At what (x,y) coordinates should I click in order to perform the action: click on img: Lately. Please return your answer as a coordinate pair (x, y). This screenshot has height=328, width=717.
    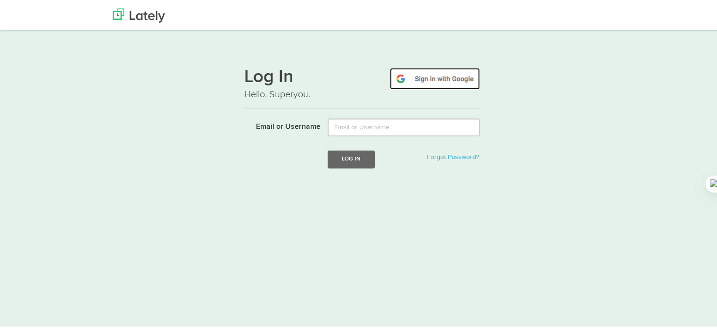
    Looking at the image, I should click on (139, 14).